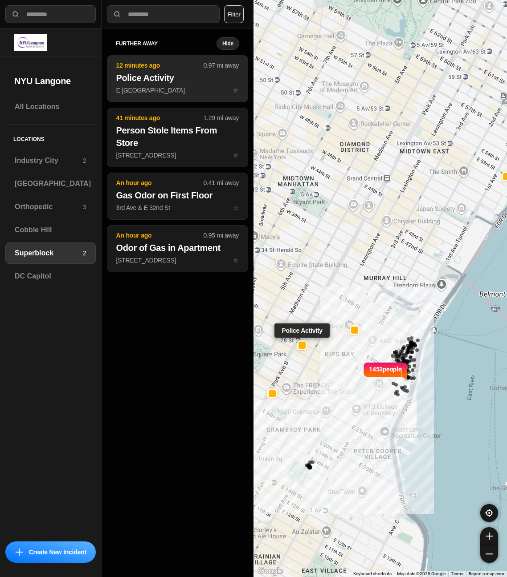  I want to click on a: An hour ago0.41 mi awayGas Odor on First Floor3rd Ave & E 32nd Ststar, so click(177, 207).